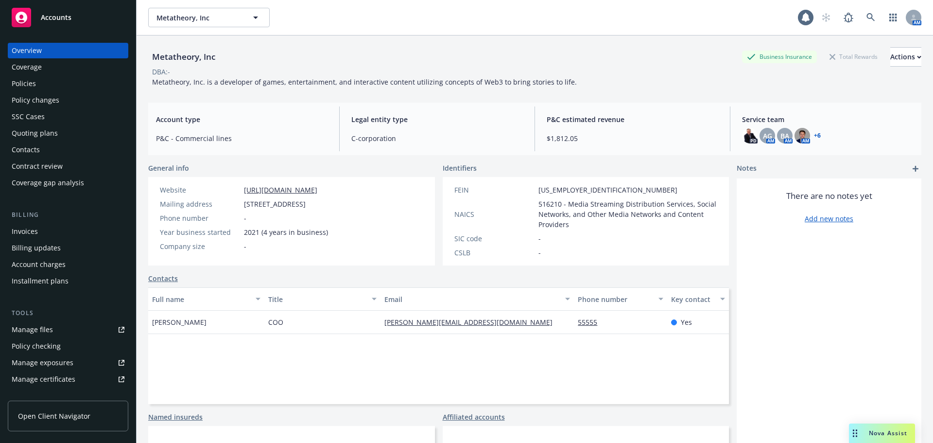  I want to click on span: Open Client Navigator, so click(54, 416).